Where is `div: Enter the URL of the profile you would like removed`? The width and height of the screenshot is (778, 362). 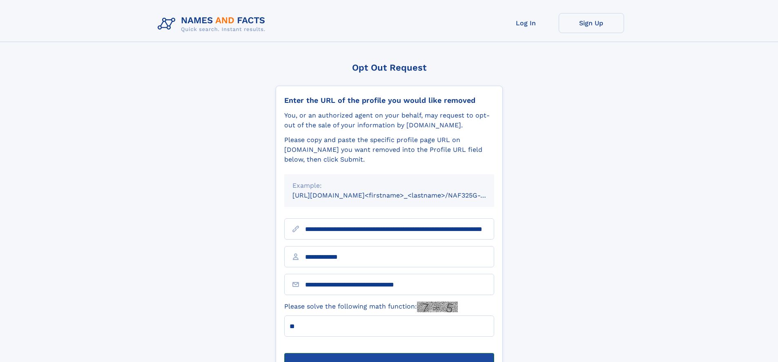
div: Enter the URL of the profile you would like removed is located at coordinates (389, 100).